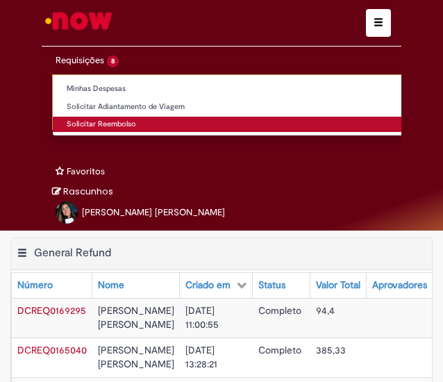 The width and height of the screenshot is (443, 382). Describe the element at coordinates (111, 285) in the screenshot. I see `div: Nome` at that location.